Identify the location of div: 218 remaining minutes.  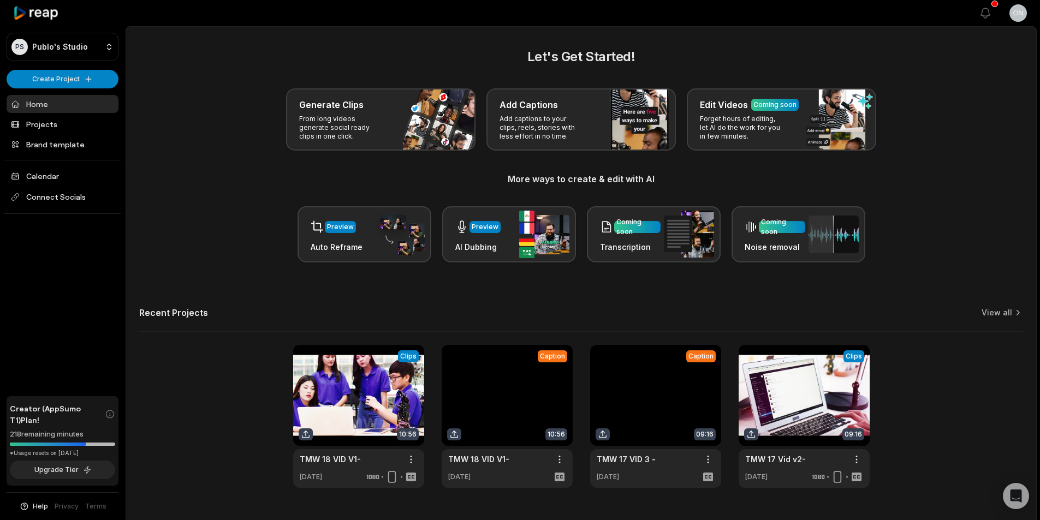
(62, 435).